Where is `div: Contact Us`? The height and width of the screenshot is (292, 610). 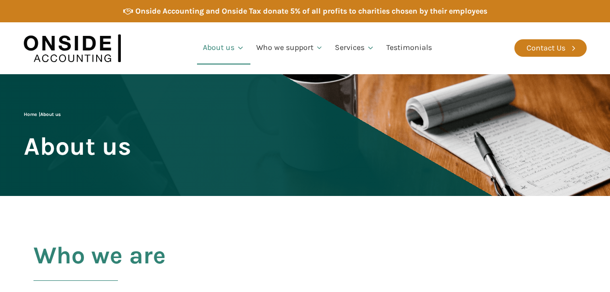 div: Contact Us is located at coordinates (546, 48).